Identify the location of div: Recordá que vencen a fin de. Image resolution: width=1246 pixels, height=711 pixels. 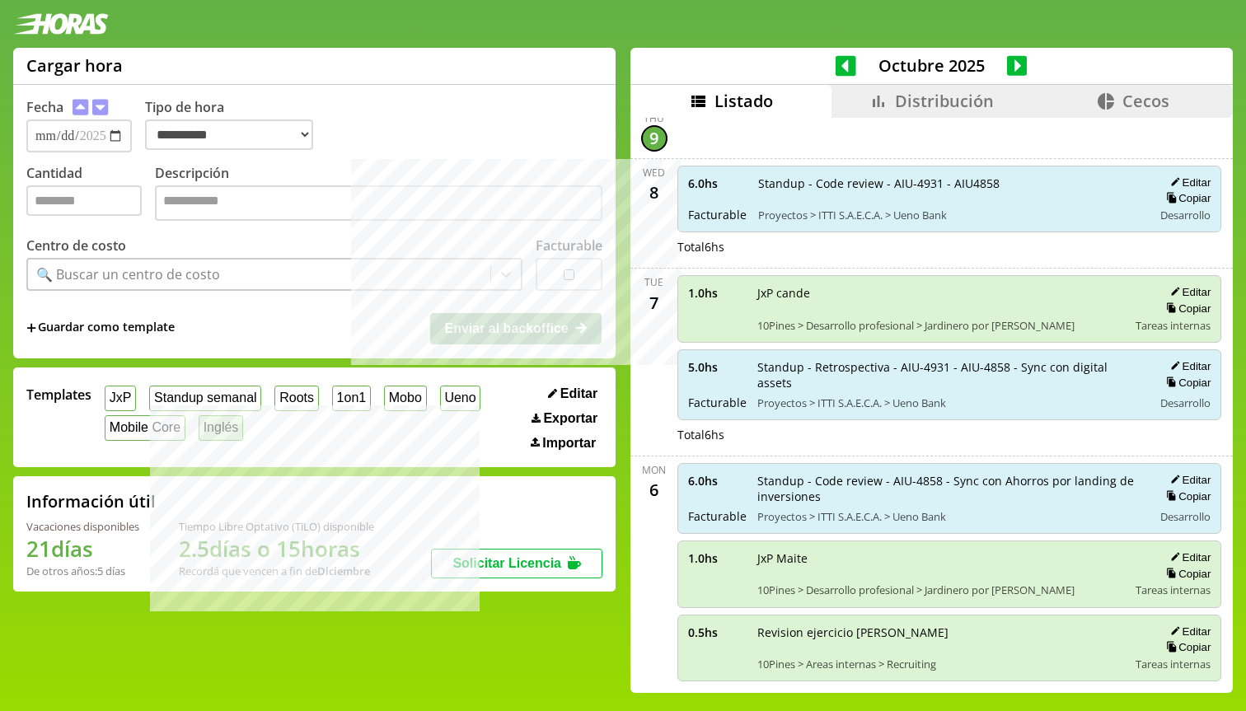
(276, 571).